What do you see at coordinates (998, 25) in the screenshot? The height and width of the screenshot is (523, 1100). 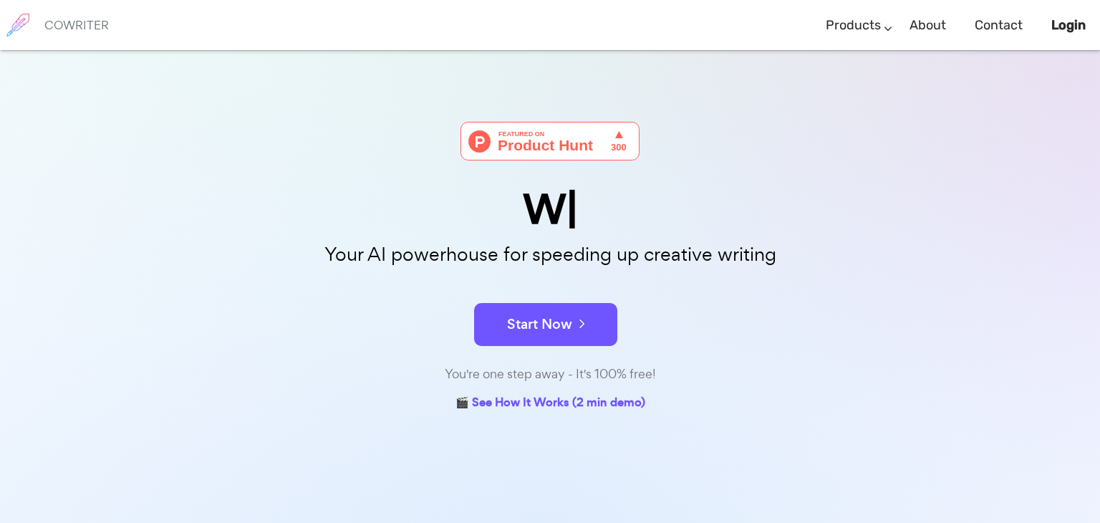 I see `a: Contact` at bounding box center [998, 25].